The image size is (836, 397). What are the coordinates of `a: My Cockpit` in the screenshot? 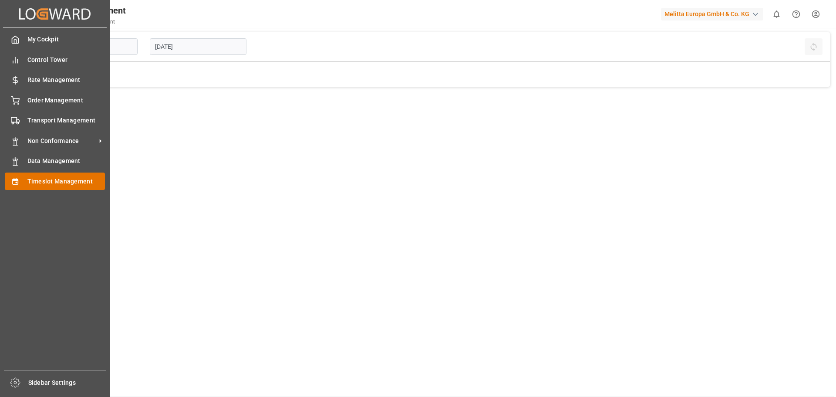 It's located at (55, 39).